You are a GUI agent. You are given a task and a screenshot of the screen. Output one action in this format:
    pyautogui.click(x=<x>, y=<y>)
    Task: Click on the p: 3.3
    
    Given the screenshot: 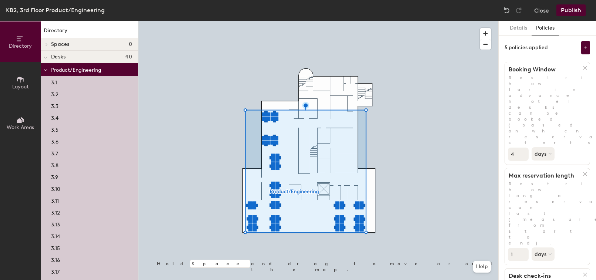 What is the action you would take?
    pyautogui.click(x=55, y=105)
    